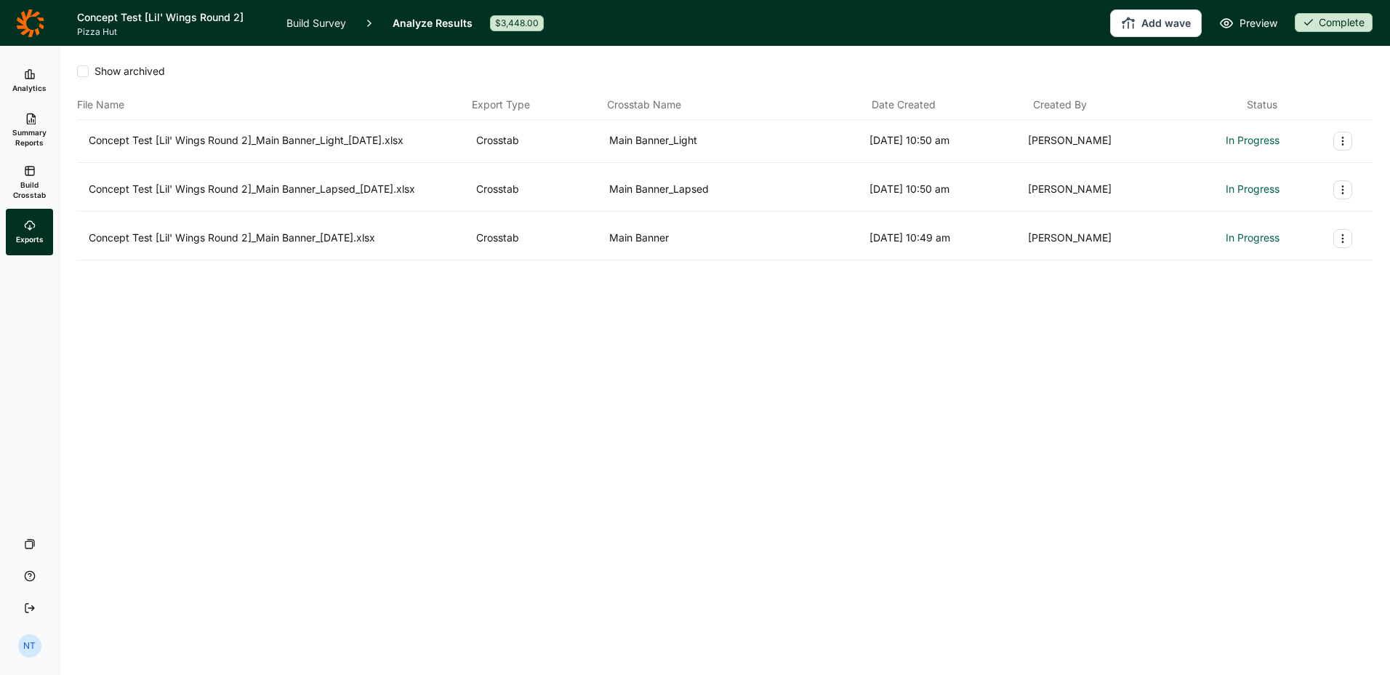 The image size is (1390, 675). I want to click on div: NT, so click(30, 646).